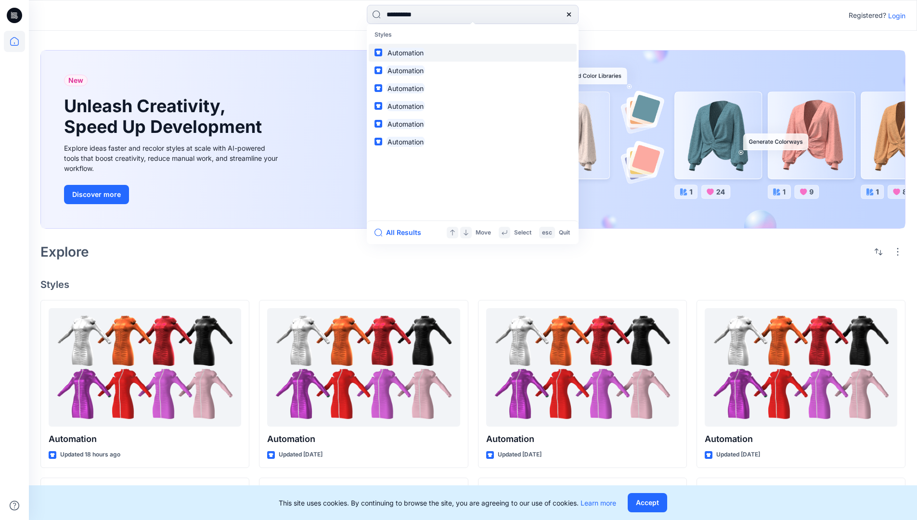  Describe the element at coordinates (599, 503) in the screenshot. I see `a: Learn more` at that location.